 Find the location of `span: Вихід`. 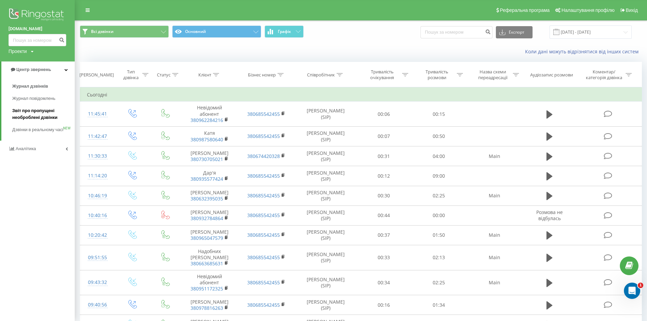

span: Вихід is located at coordinates (632, 10).